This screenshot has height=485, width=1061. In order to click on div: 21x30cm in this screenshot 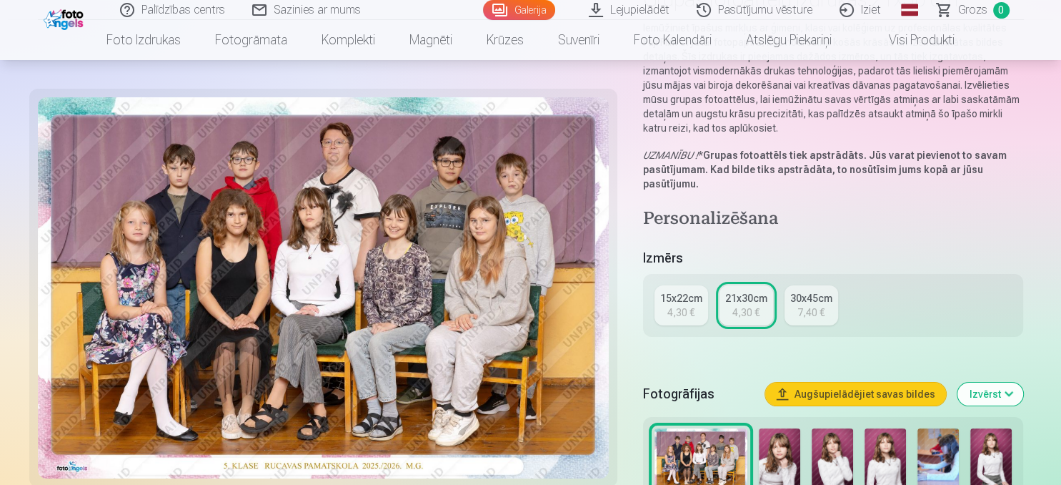, I will do `click(746, 298)`.